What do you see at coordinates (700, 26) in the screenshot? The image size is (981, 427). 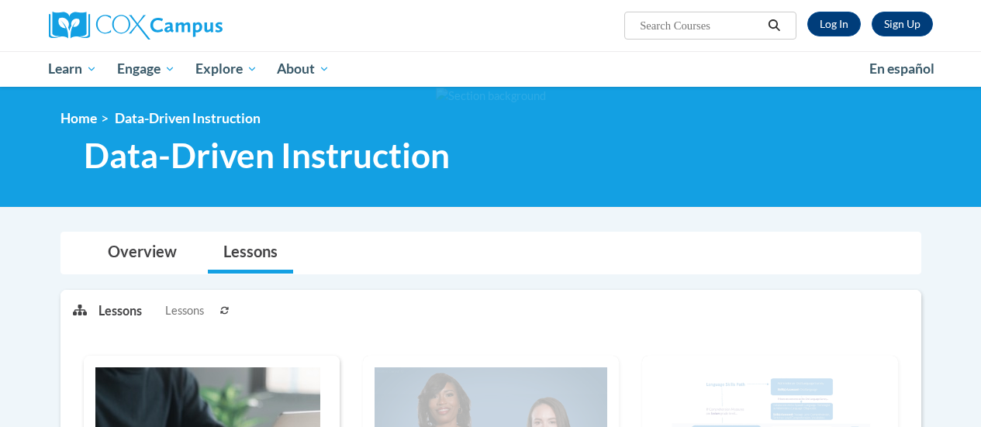 I see `input: Search Courses` at bounding box center [700, 26].